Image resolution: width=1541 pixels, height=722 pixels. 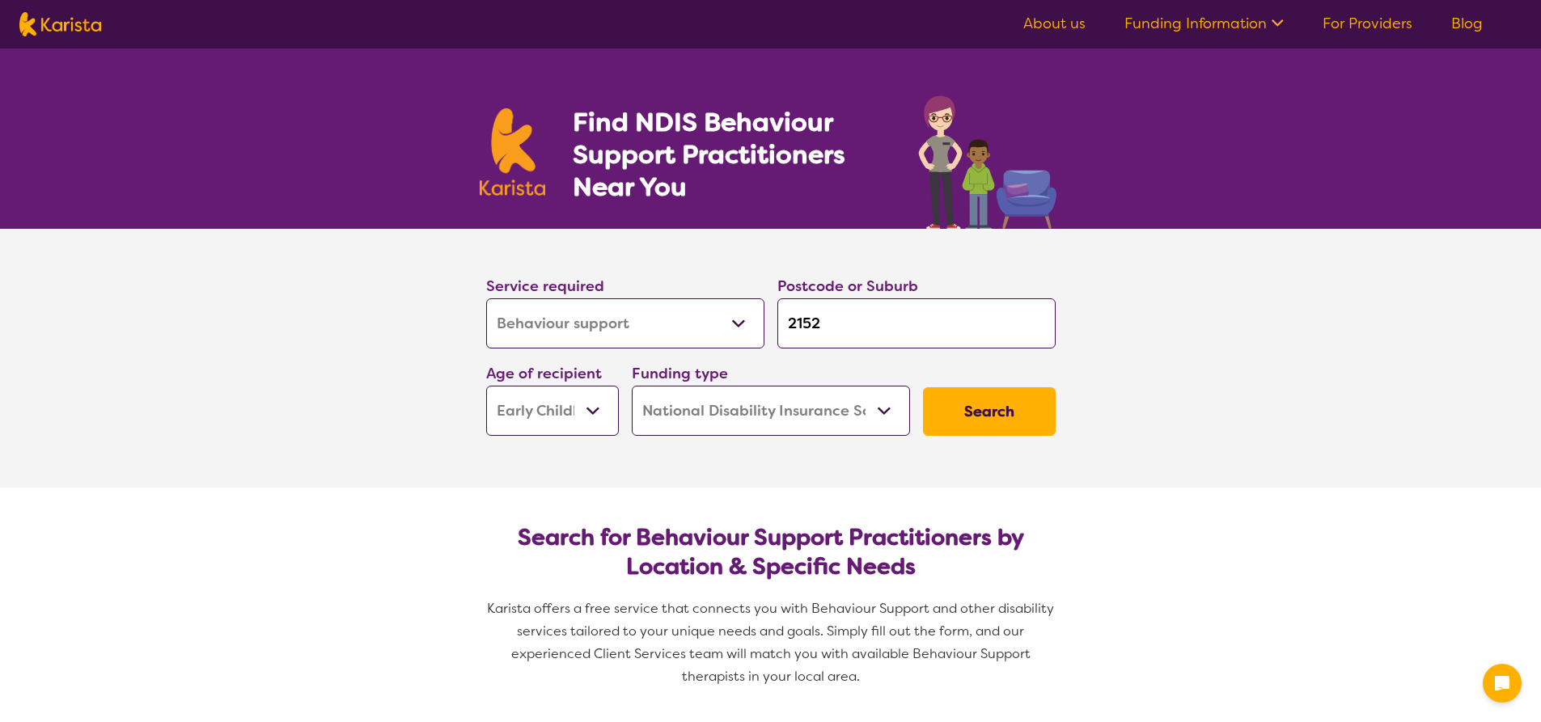 I want to click on a: About us, so click(x=1054, y=23).